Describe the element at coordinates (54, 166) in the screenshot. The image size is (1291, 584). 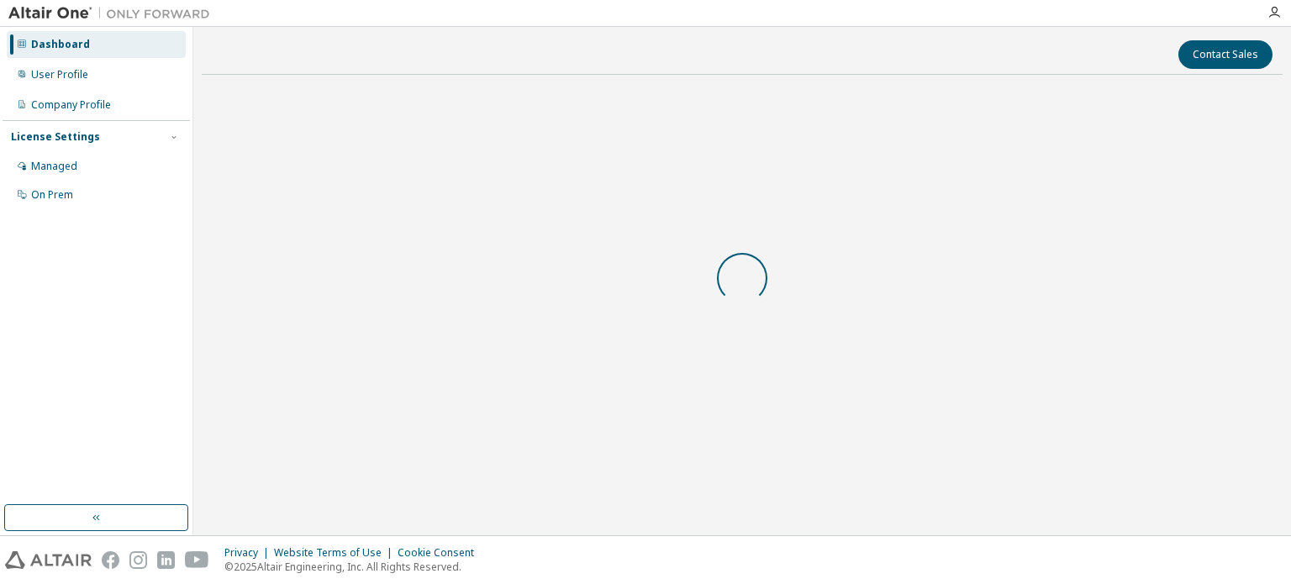
I see `div: Managed` at that location.